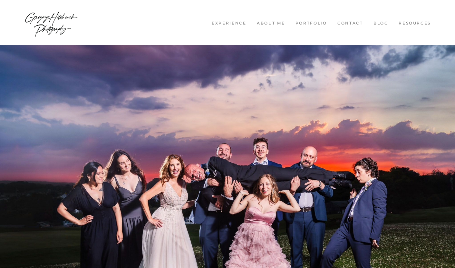  Describe the element at coordinates (381, 23) in the screenshot. I see `a: Blog` at that location.